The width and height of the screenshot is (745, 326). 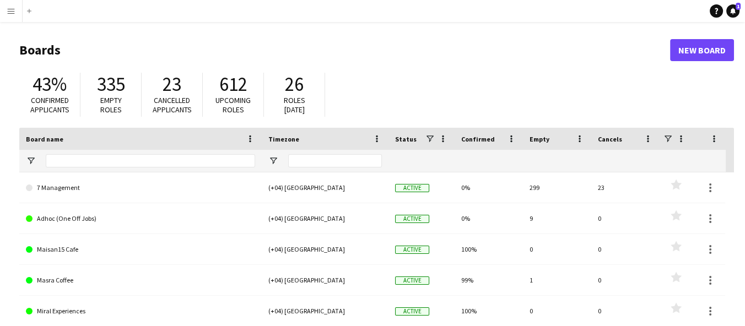 What do you see at coordinates (702, 50) in the screenshot?
I see `a: New Board` at bounding box center [702, 50].